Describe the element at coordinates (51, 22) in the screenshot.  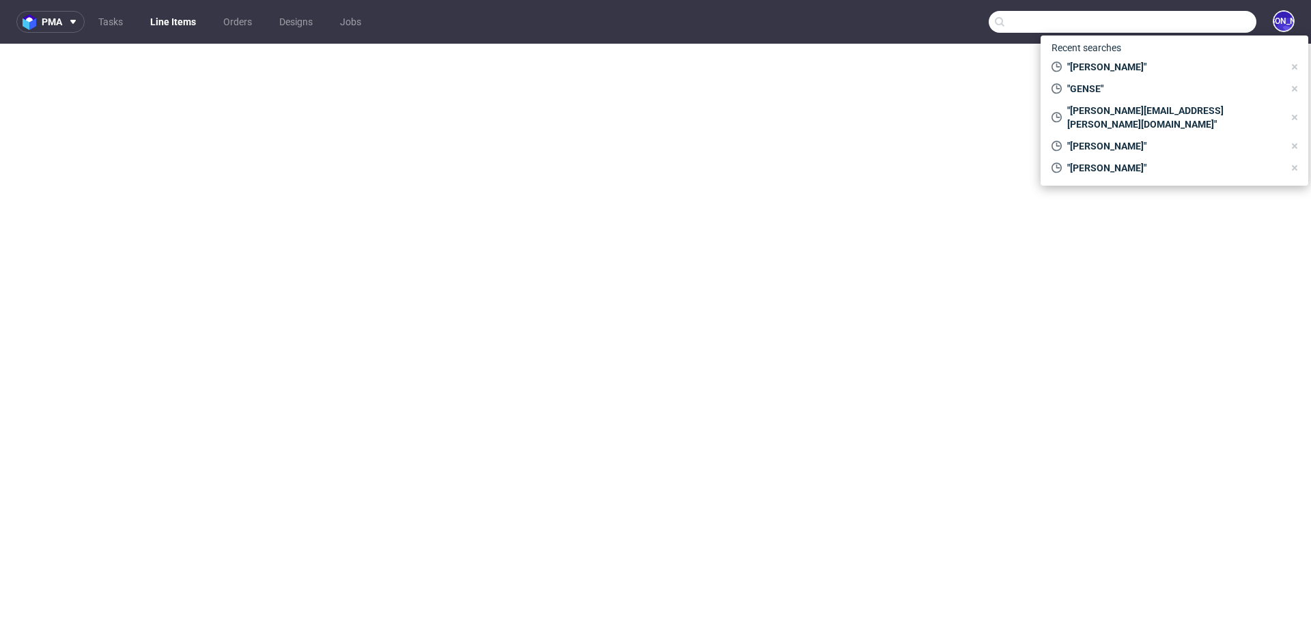
I see `button: pma` at that location.